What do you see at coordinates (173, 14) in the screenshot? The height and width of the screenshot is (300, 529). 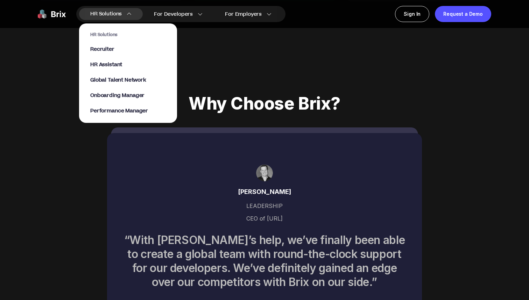 I see `span: For Developers` at bounding box center [173, 14].